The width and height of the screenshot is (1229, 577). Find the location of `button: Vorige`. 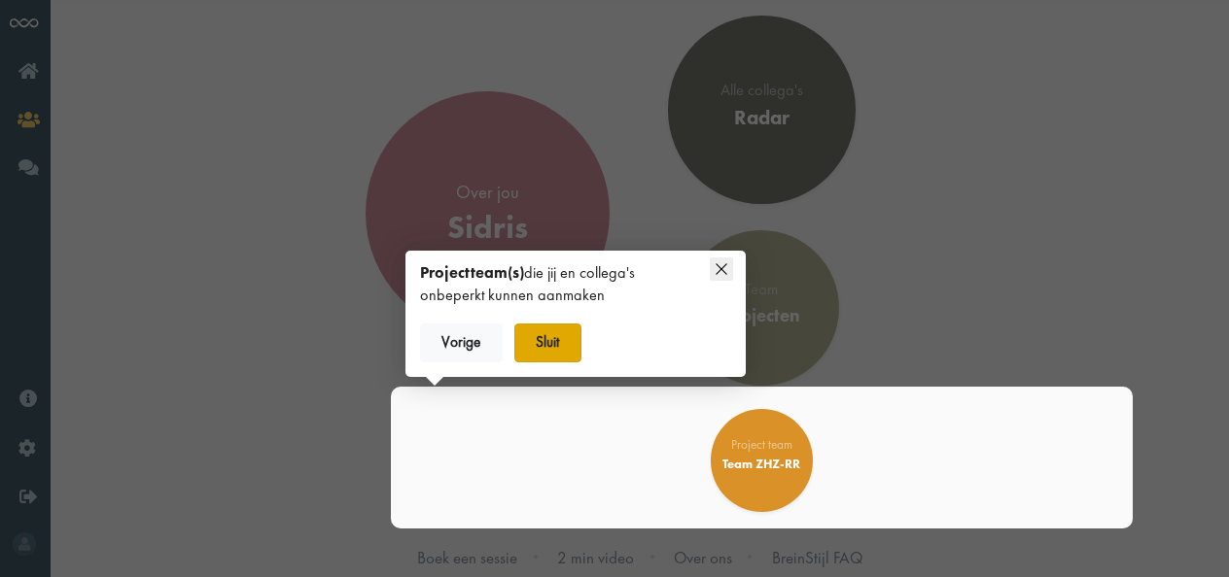

button: Vorige is located at coordinates (461, 343).